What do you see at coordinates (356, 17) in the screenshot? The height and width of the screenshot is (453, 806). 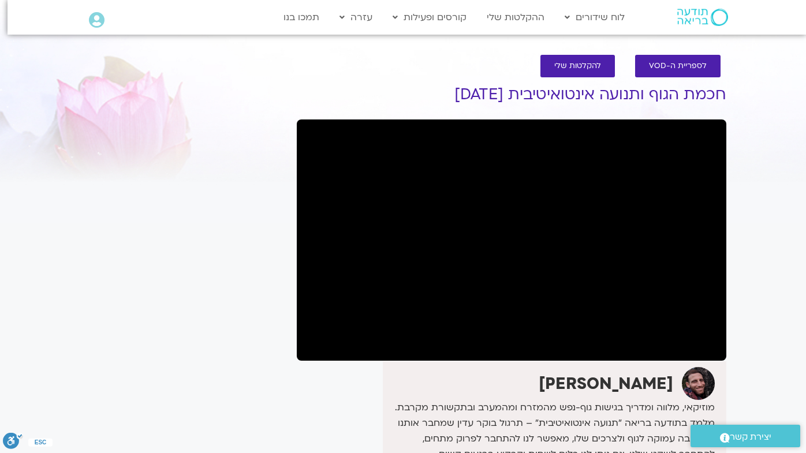 I see `a: עזרה` at bounding box center [356, 17].